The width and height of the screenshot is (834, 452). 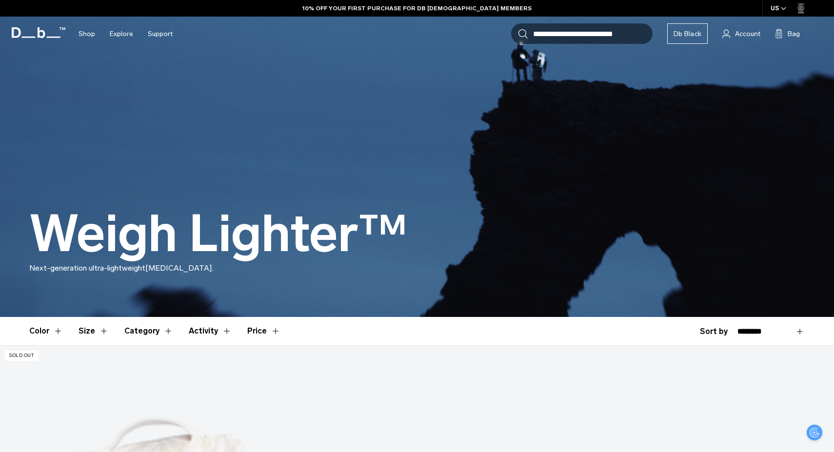 What do you see at coordinates (793, 34) in the screenshot?
I see `span: Bag` at bounding box center [793, 34].